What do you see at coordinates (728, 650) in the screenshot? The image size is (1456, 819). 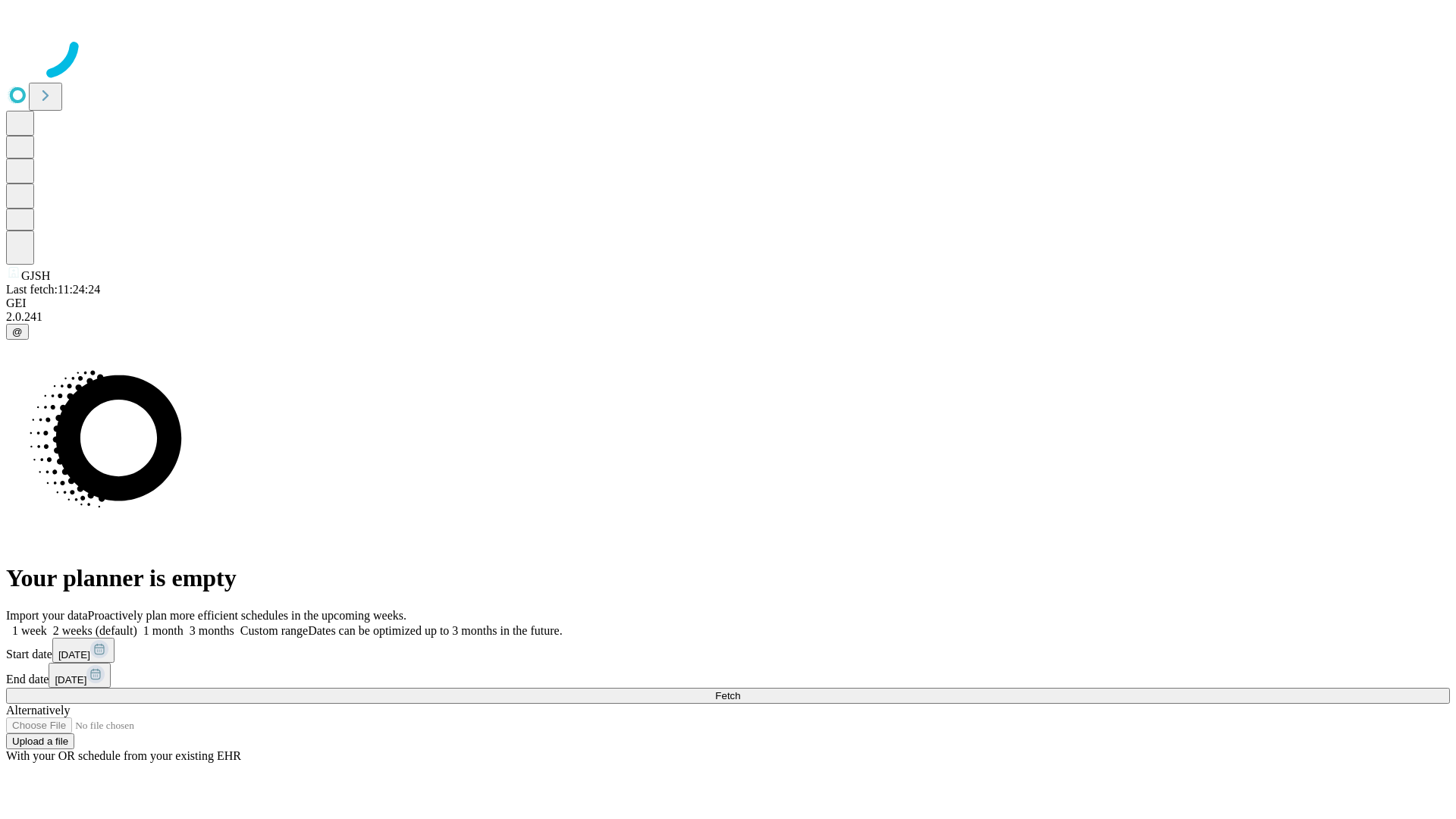 I see `div: Start date` at bounding box center [728, 650].